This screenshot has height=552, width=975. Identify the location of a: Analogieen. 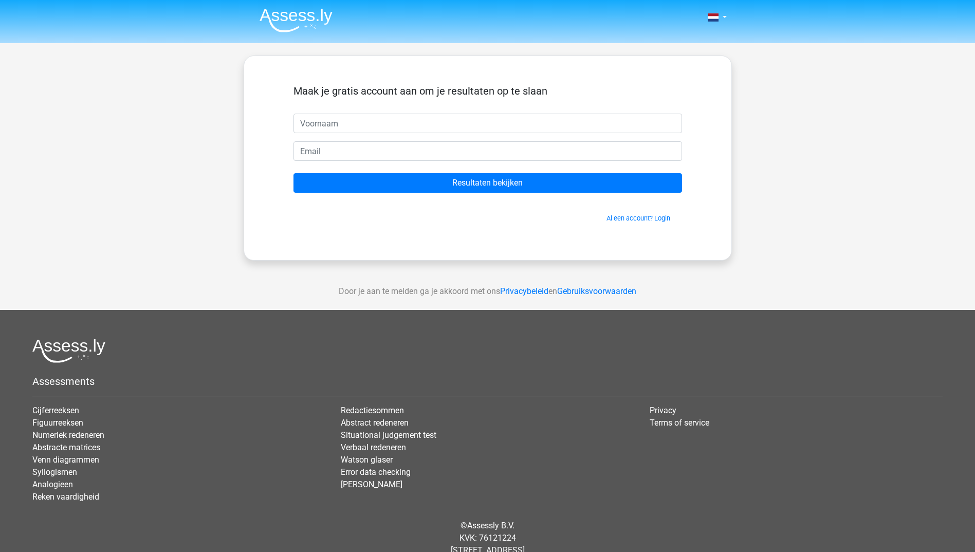
(52, 484).